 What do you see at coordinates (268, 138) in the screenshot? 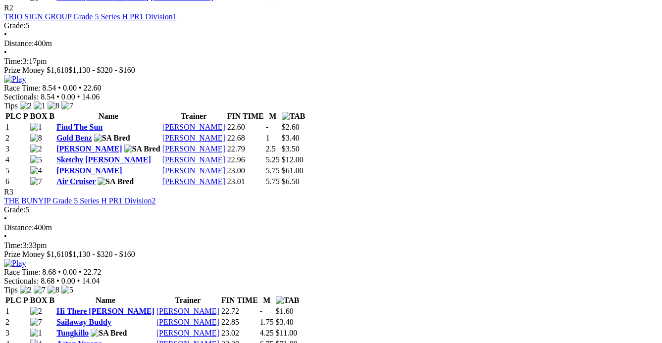
I see `text: 1` at bounding box center [268, 138].